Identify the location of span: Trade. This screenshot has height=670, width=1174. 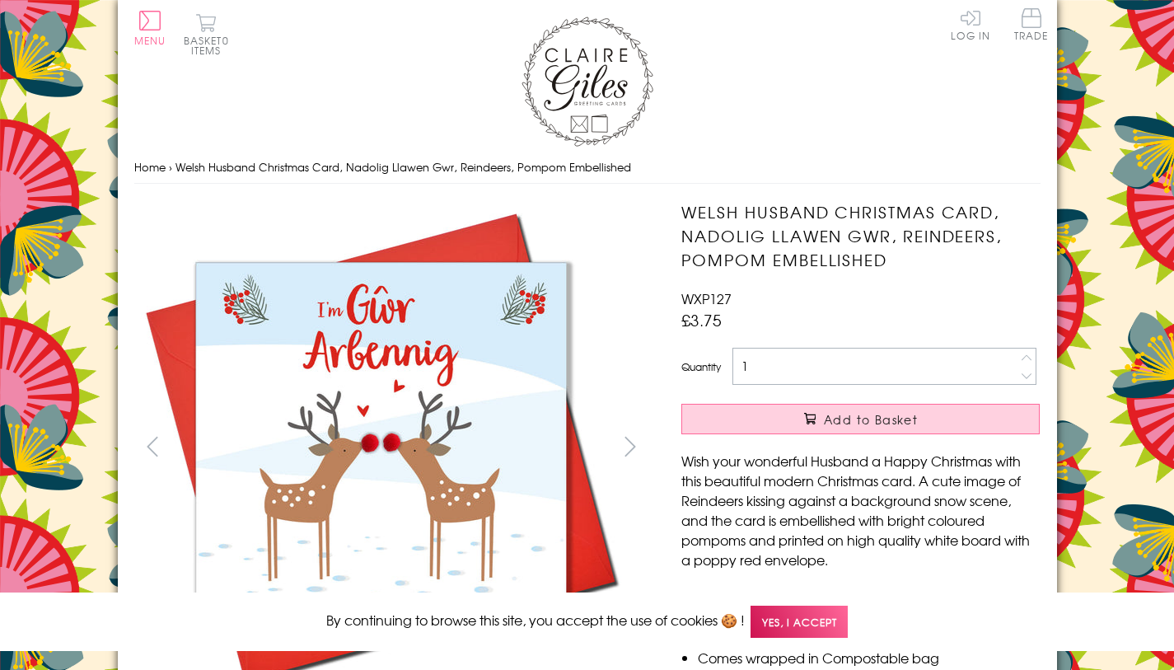
(1031, 24).